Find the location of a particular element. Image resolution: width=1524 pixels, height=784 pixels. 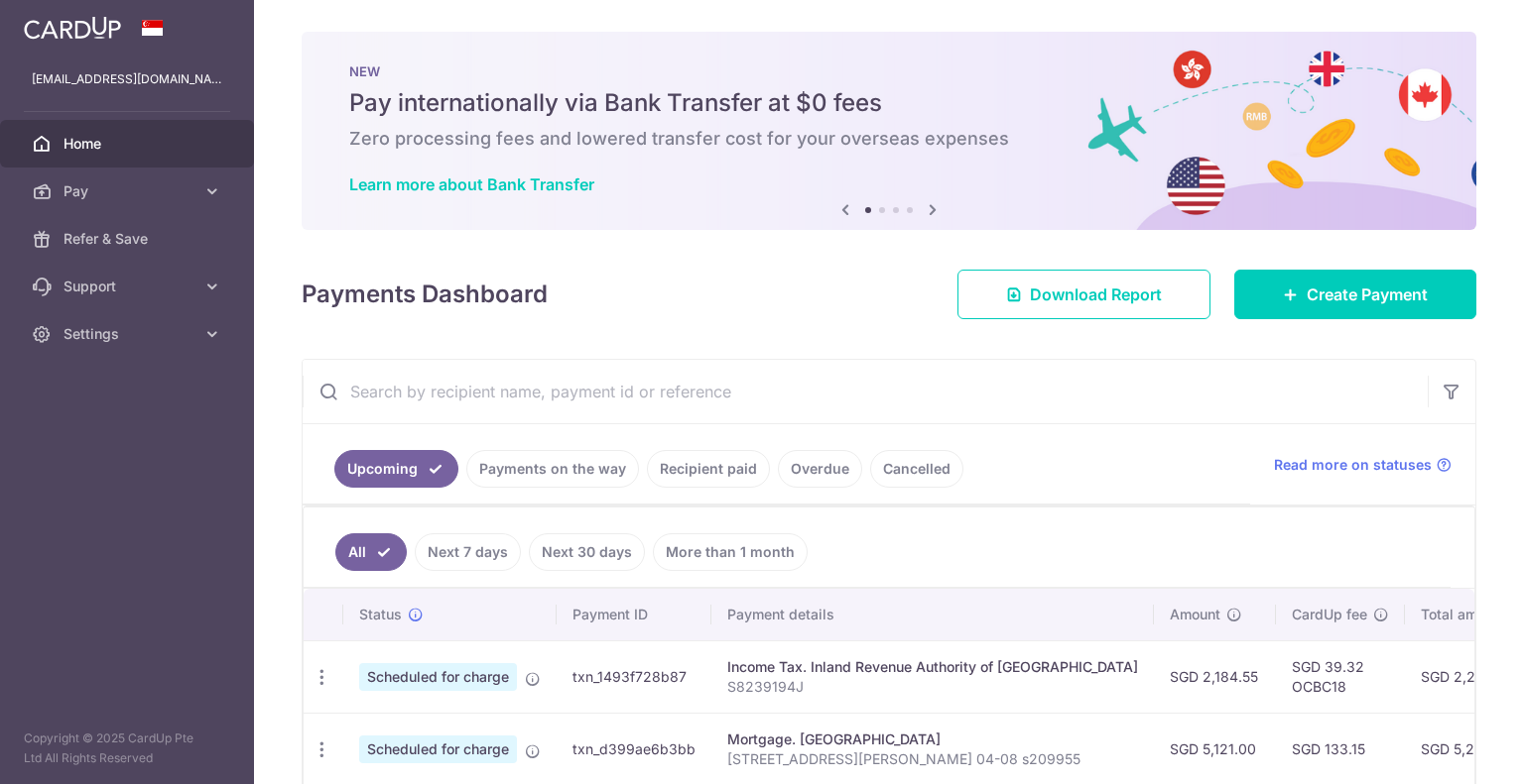

a: Payments on the way is located at coordinates (553, 469).